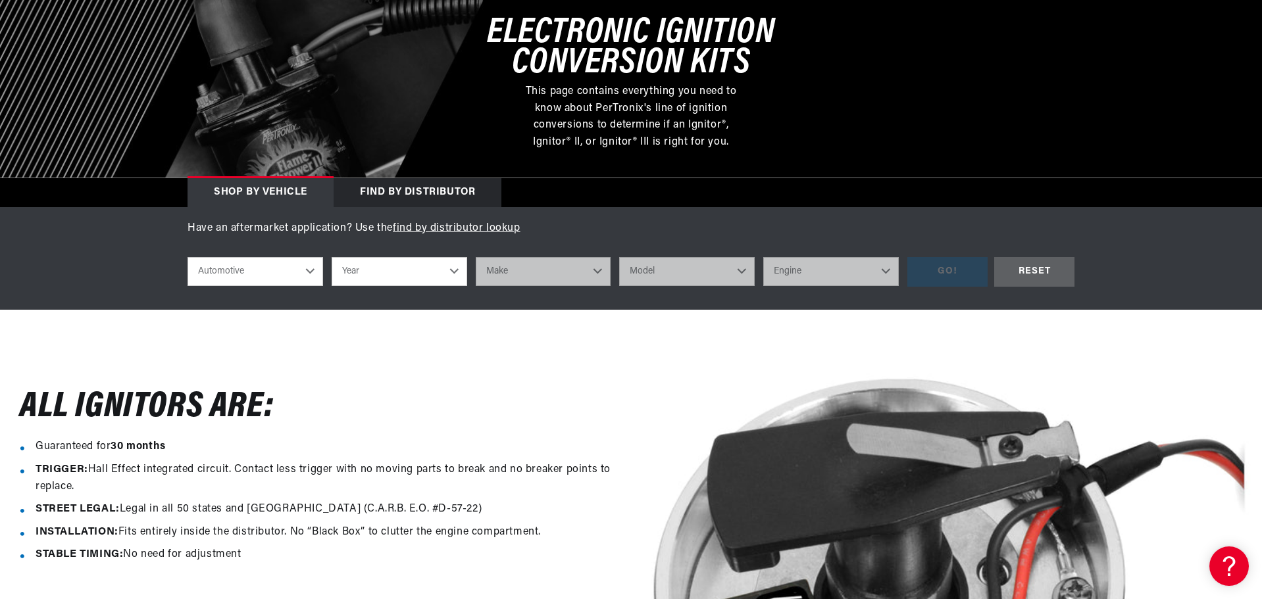 The height and width of the screenshot is (599, 1262). What do you see at coordinates (323, 478) in the screenshot?
I see `li: Hall Effect integrated circuit. Contact less trigger with no moving parts to break and no breaker...` at bounding box center [323, 478].